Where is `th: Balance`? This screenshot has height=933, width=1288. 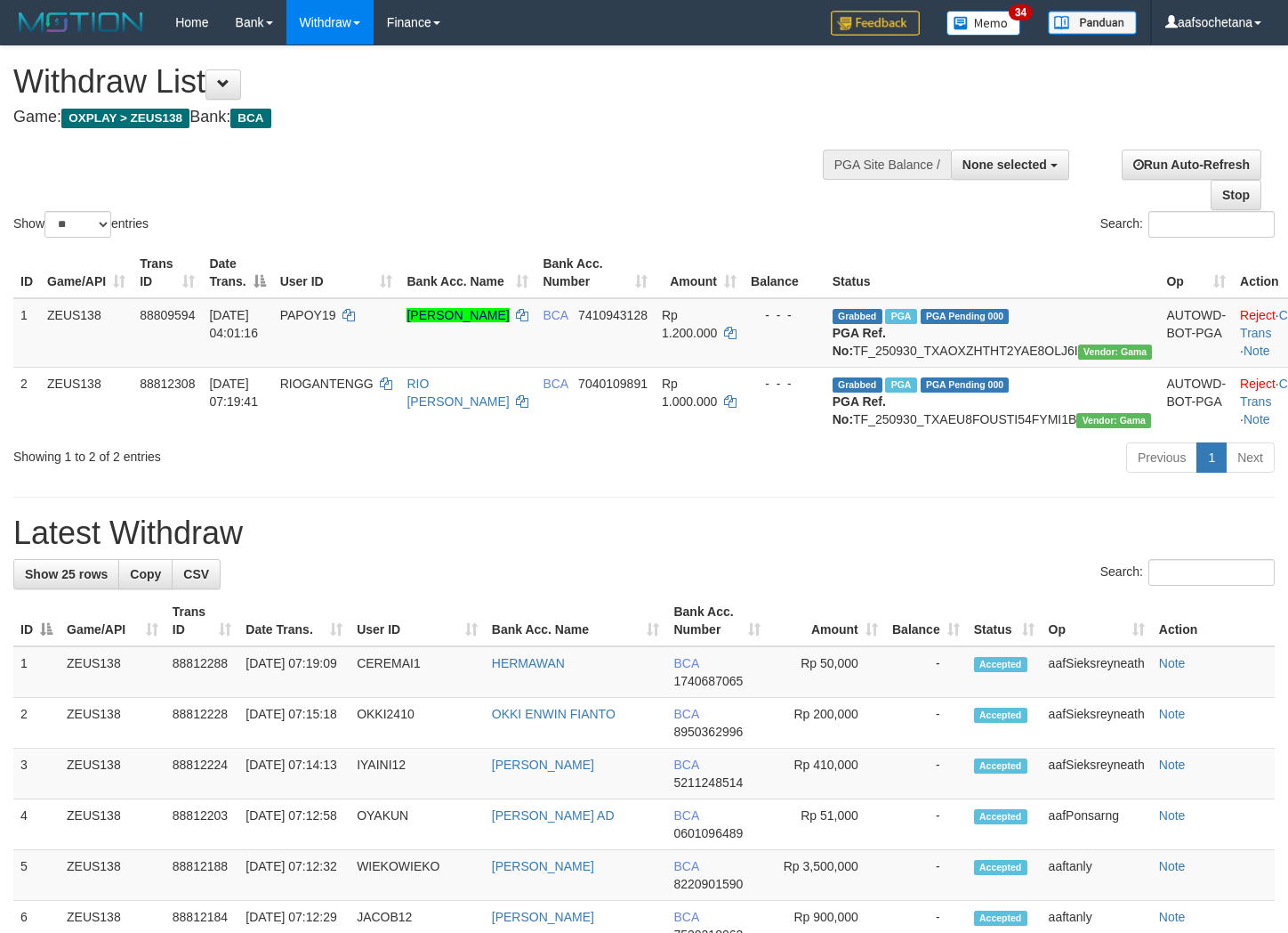 th: Balance is located at coordinates (785, 272).